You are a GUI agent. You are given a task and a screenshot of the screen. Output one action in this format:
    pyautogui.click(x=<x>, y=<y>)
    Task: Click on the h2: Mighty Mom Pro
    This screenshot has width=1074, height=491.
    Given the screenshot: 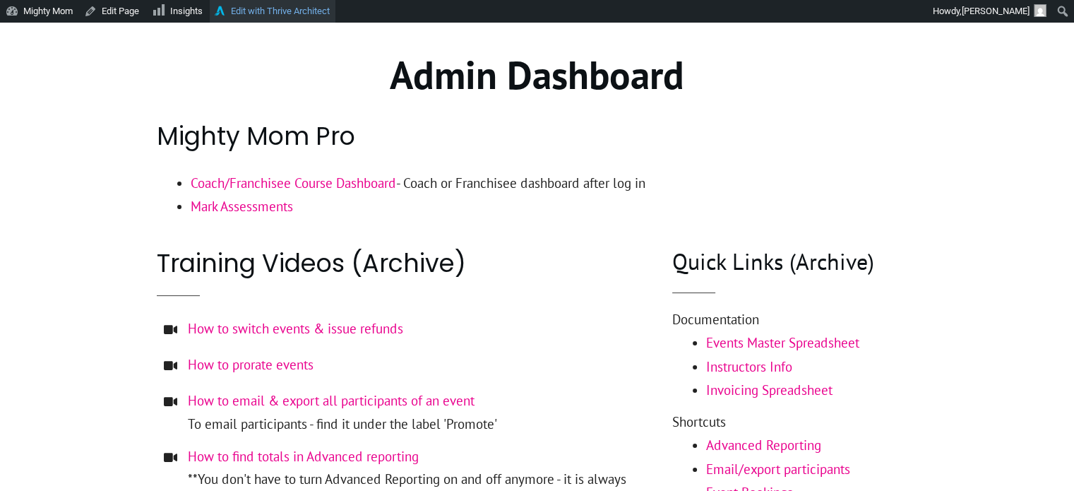 What is the action you would take?
    pyautogui.click(x=537, y=144)
    